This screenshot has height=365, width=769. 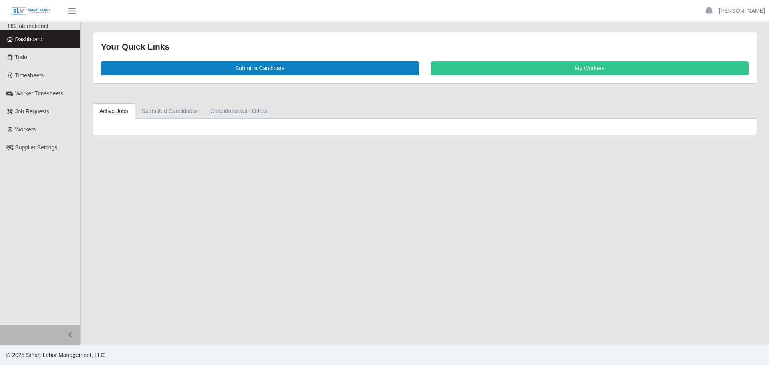 What do you see at coordinates (590, 68) in the screenshot?
I see `a: My Workers` at bounding box center [590, 68].